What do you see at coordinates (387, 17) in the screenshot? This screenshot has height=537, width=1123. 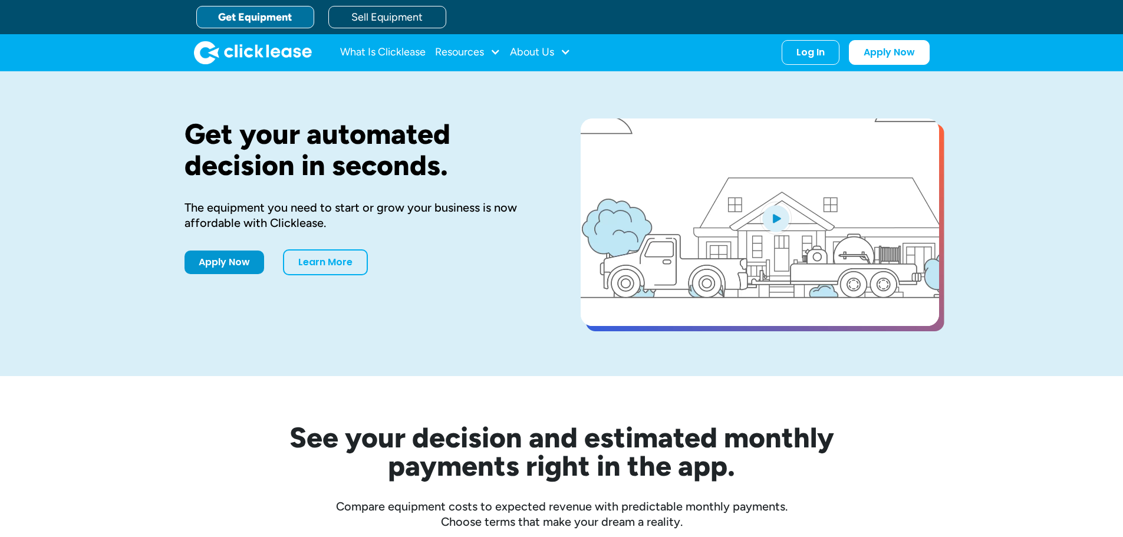 I see `a: Sell Equipment` at bounding box center [387, 17].